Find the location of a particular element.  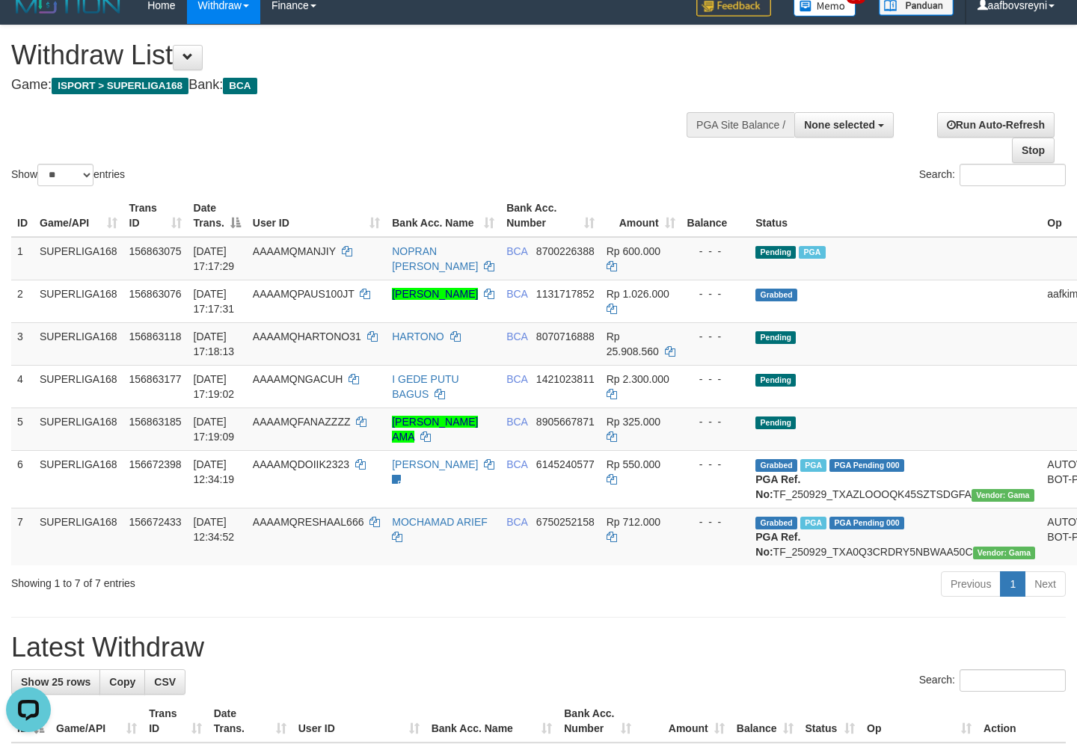

th: User ID: activate to sort column ascending is located at coordinates (316, 215).